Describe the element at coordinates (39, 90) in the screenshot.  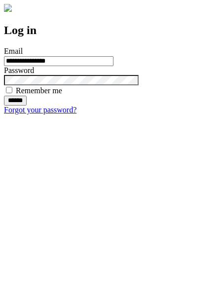
I see `label: Remember me` at that location.